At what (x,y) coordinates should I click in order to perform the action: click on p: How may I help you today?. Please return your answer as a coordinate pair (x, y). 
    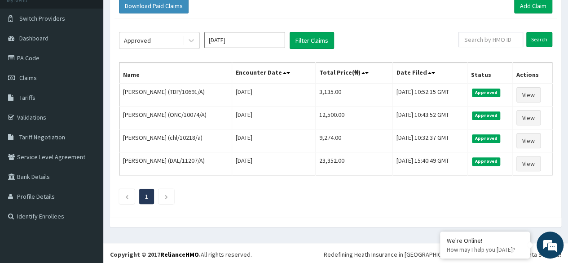
    Looking at the image, I should click on (485, 249).